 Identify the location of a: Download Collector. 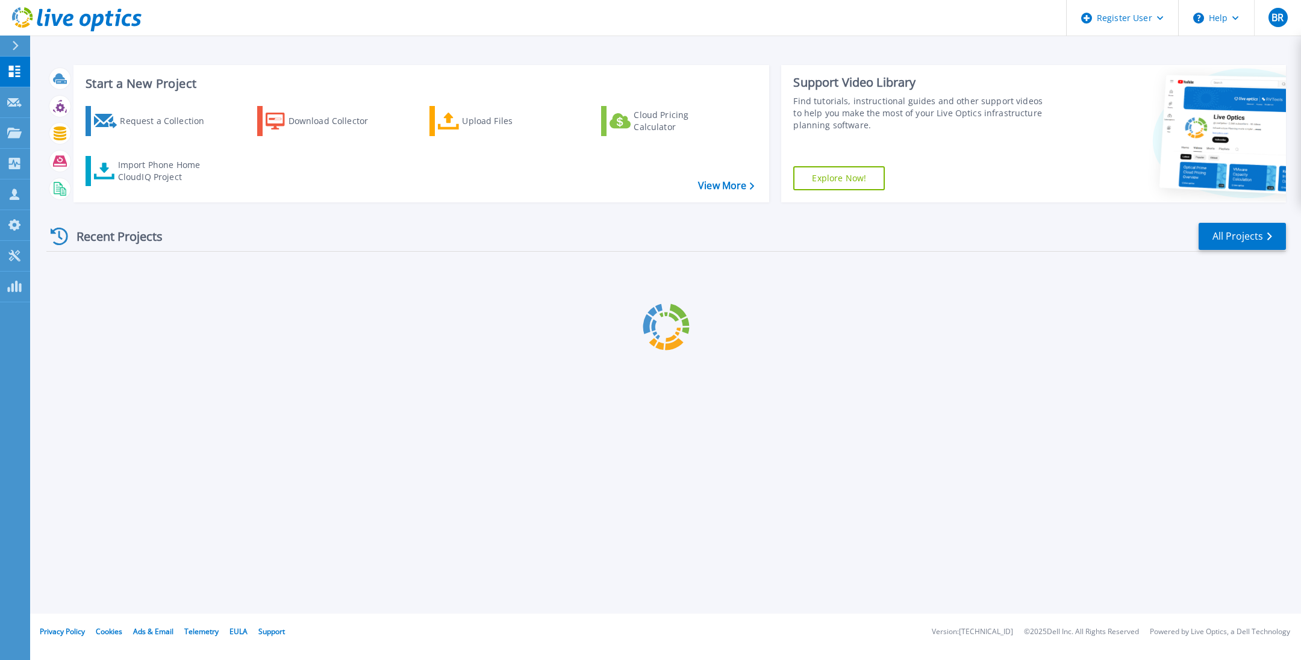
(324, 121).